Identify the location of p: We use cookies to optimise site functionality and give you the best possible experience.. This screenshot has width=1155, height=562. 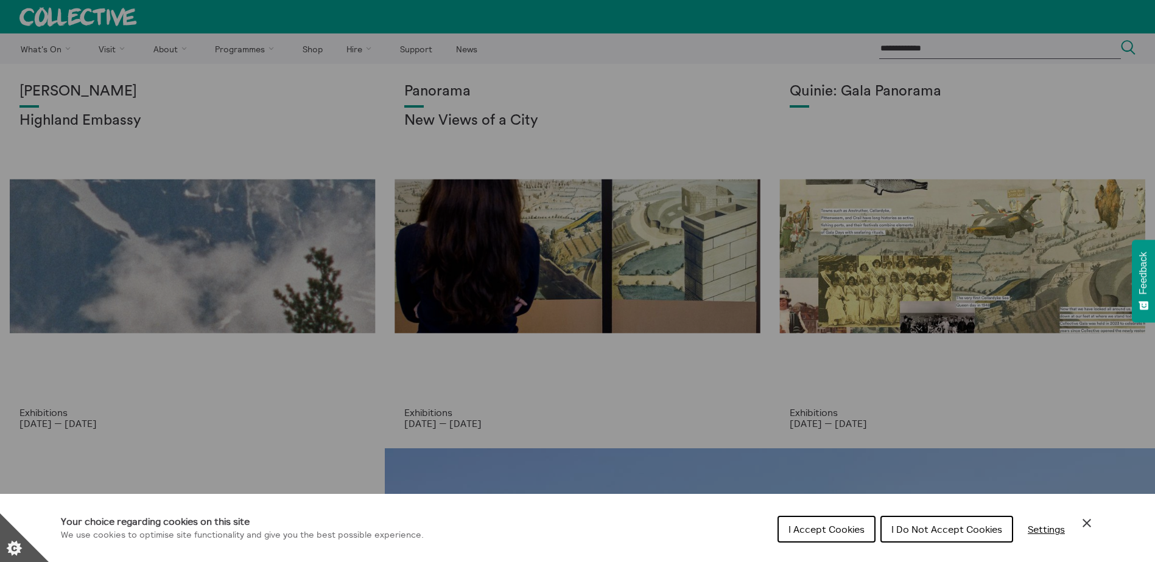
(242, 536).